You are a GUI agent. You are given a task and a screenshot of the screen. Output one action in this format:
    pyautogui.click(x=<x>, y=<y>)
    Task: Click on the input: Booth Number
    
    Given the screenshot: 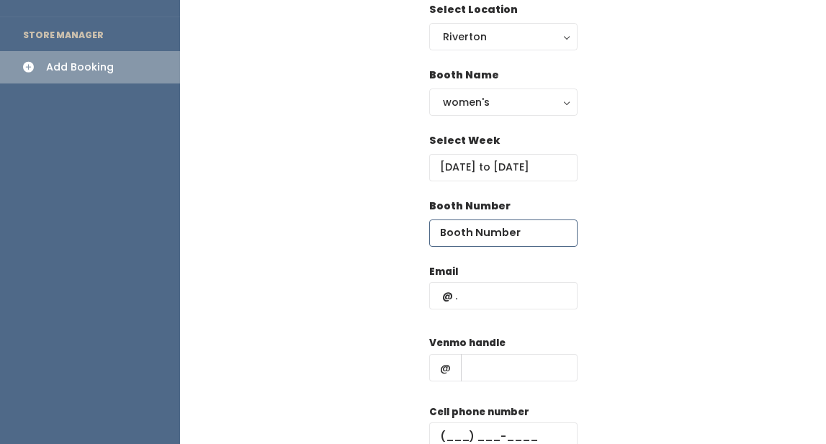 What is the action you would take?
    pyautogui.click(x=503, y=233)
    